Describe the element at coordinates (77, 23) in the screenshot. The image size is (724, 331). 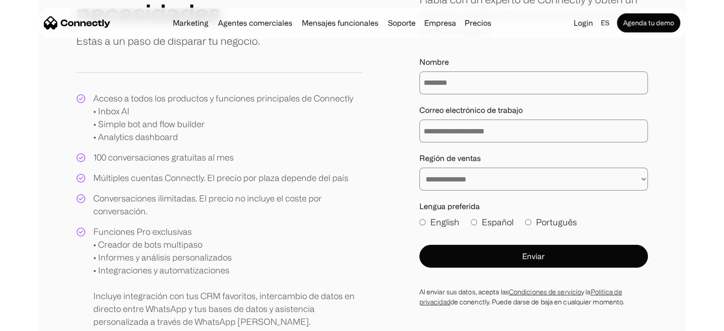
I see `a: home` at that location.